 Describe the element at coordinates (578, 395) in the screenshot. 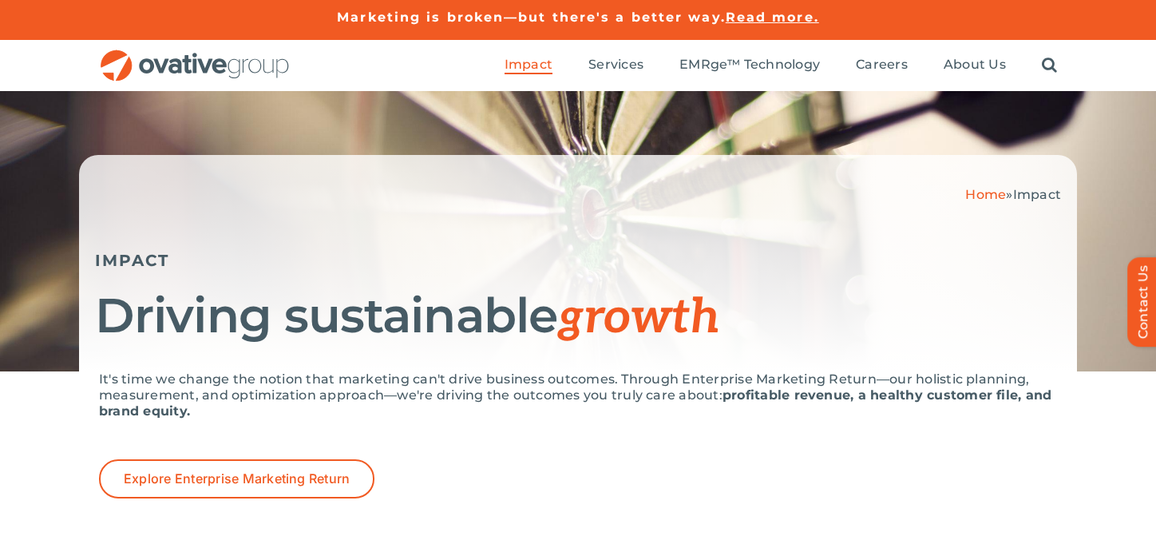

I see `p: It's time we change the notion that marketing can't drive business outcomes. Through Enterprise M...` at that location.